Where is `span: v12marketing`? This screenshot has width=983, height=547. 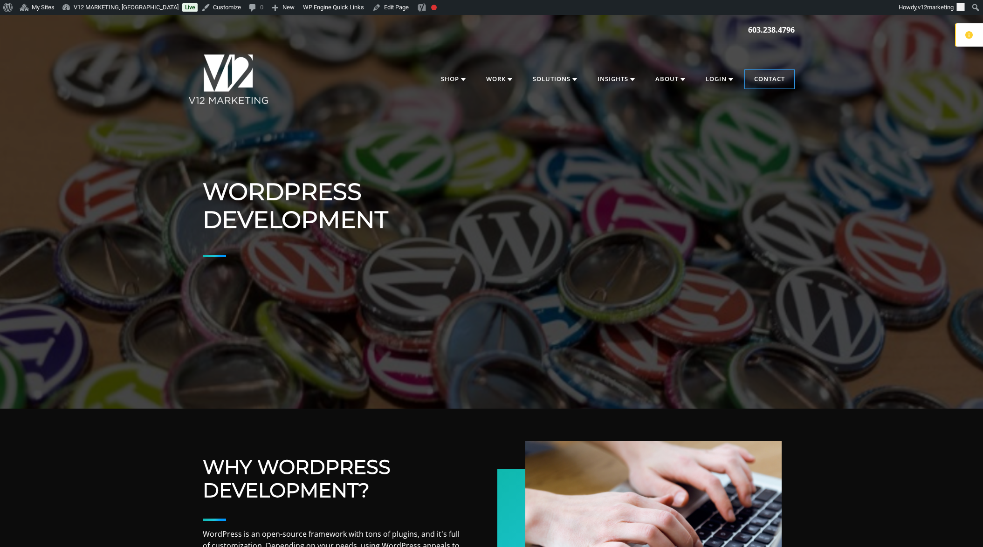 span: v12marketing is located at coordinates (935, 7).